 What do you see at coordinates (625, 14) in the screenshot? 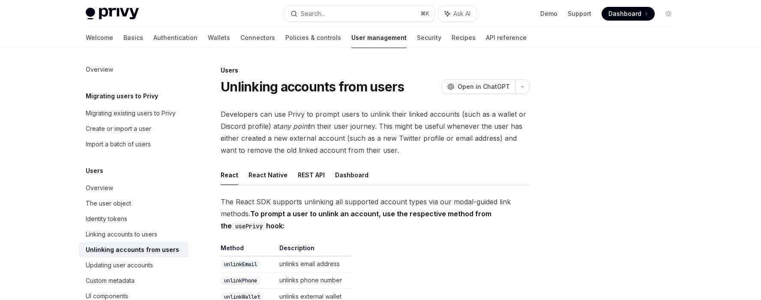
I see `span: Dashboard` at bounding box center [625, 14].